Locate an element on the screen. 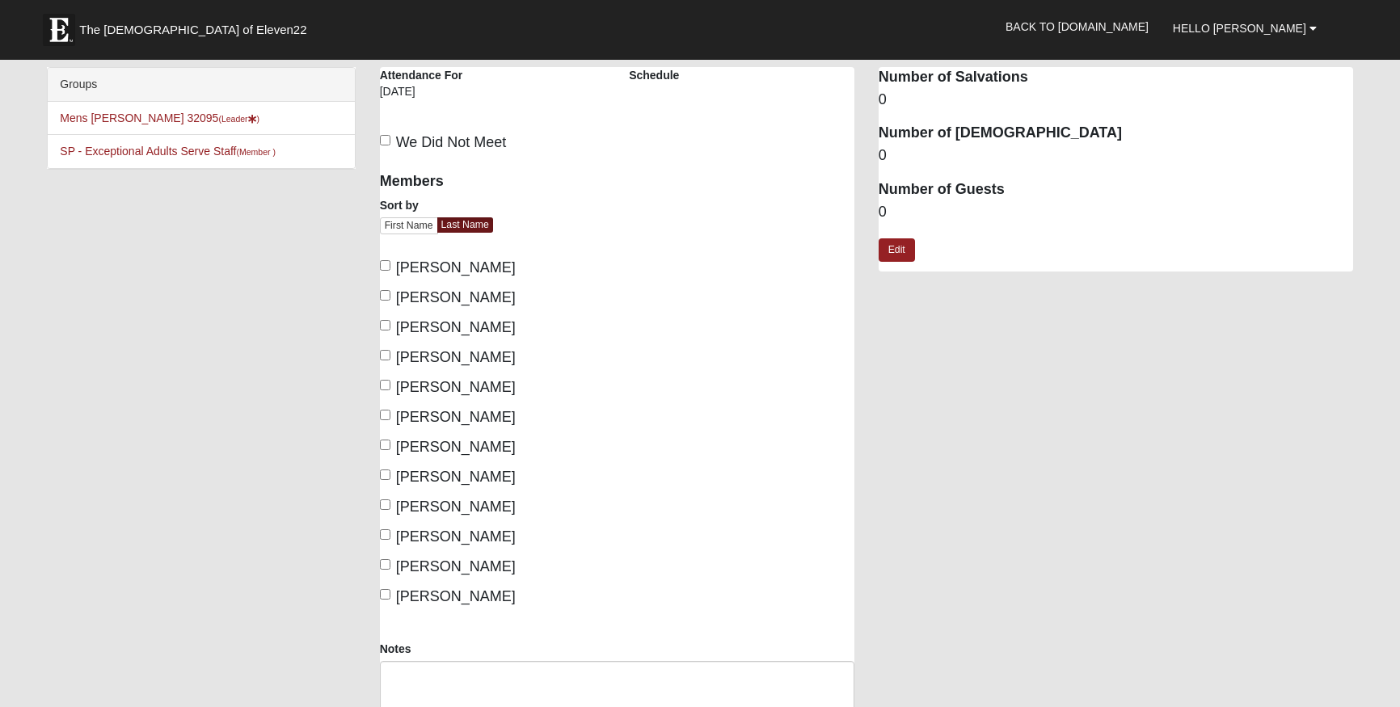 This screenshot has height=707, width=1400. label: Schedule is located at coordinates (654, 75).